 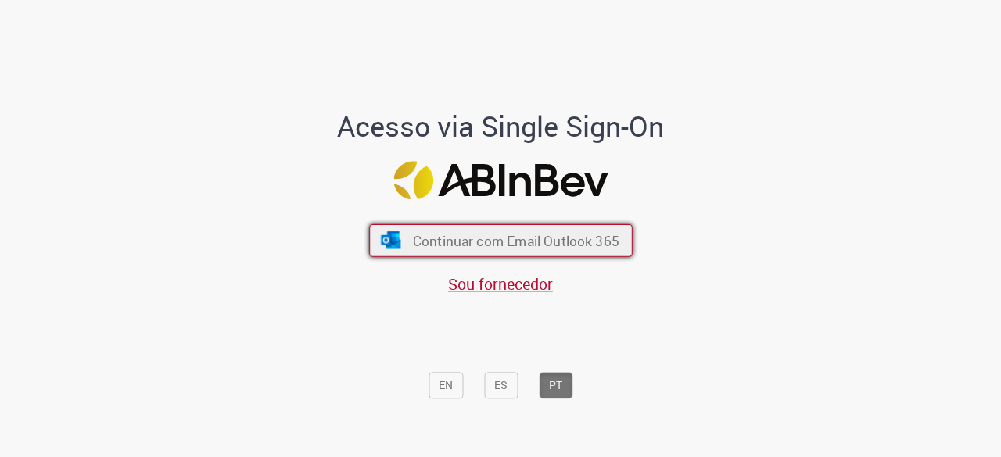 What do you see at coordinates (500, 386) in the screenshot?
I see `button: ES` at bounding box center [500, 386].